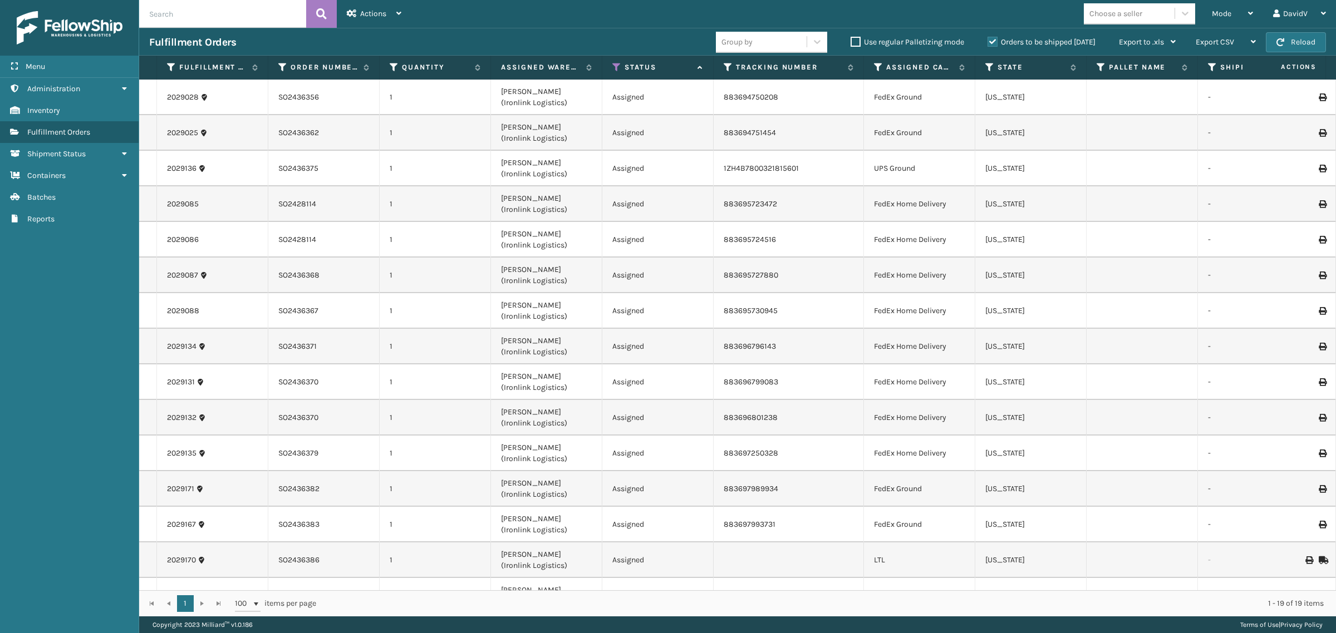 This screenshot has width=1336, height=633. Describe the element at coordinates (1309, 561) in the screenshot. I see `i: Print BOL` at that location.